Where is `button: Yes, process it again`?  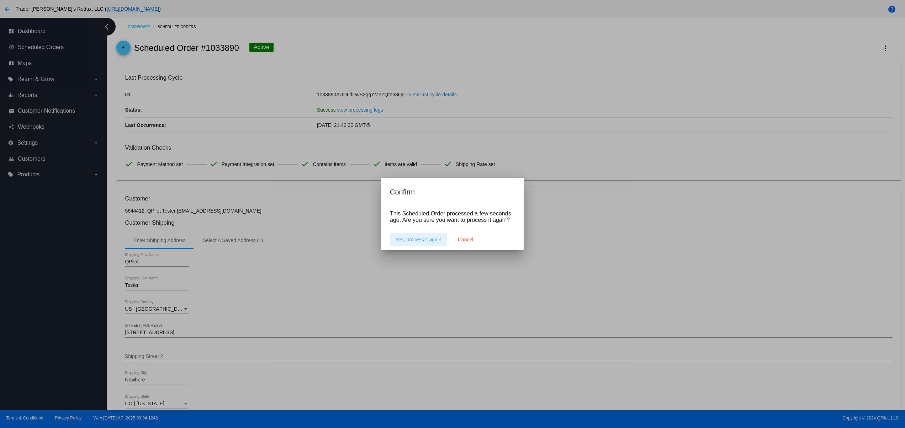 button: Yes, process it again is located at coordinates (418, 240).